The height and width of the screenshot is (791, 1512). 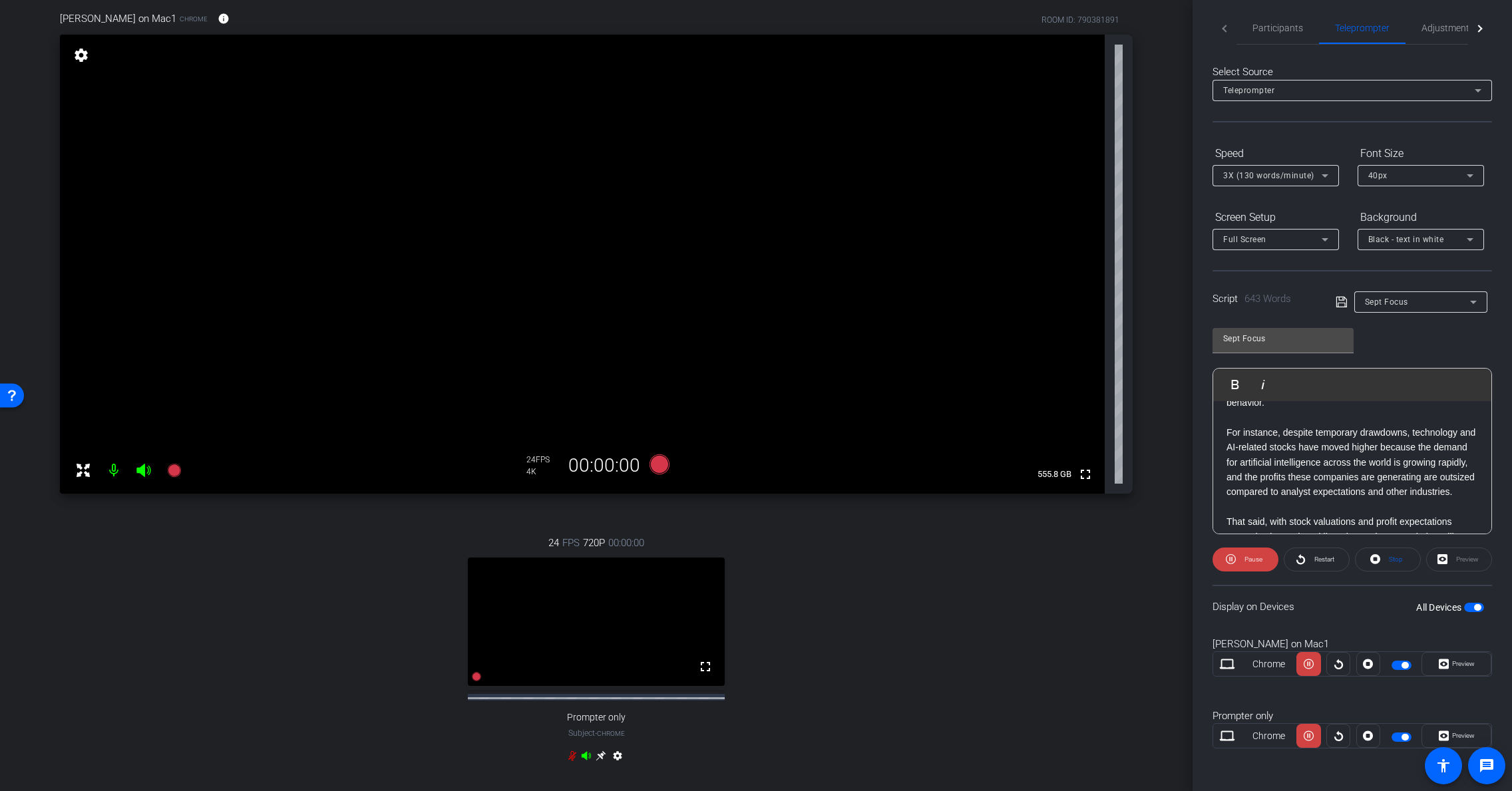 What do you see at coordinates (1448, 28) in the screenshot?
I see `span: Adjustments` at bounding box center [1448, 28].